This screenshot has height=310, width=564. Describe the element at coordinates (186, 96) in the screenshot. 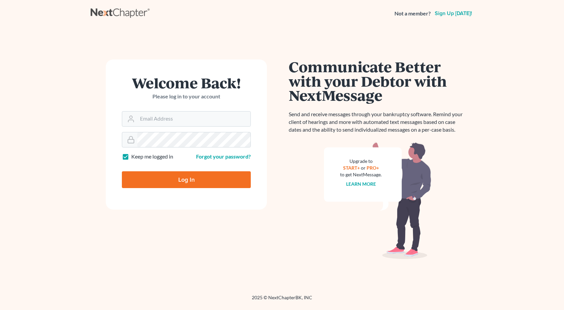

I see `p: Please log in to your account` at that location.